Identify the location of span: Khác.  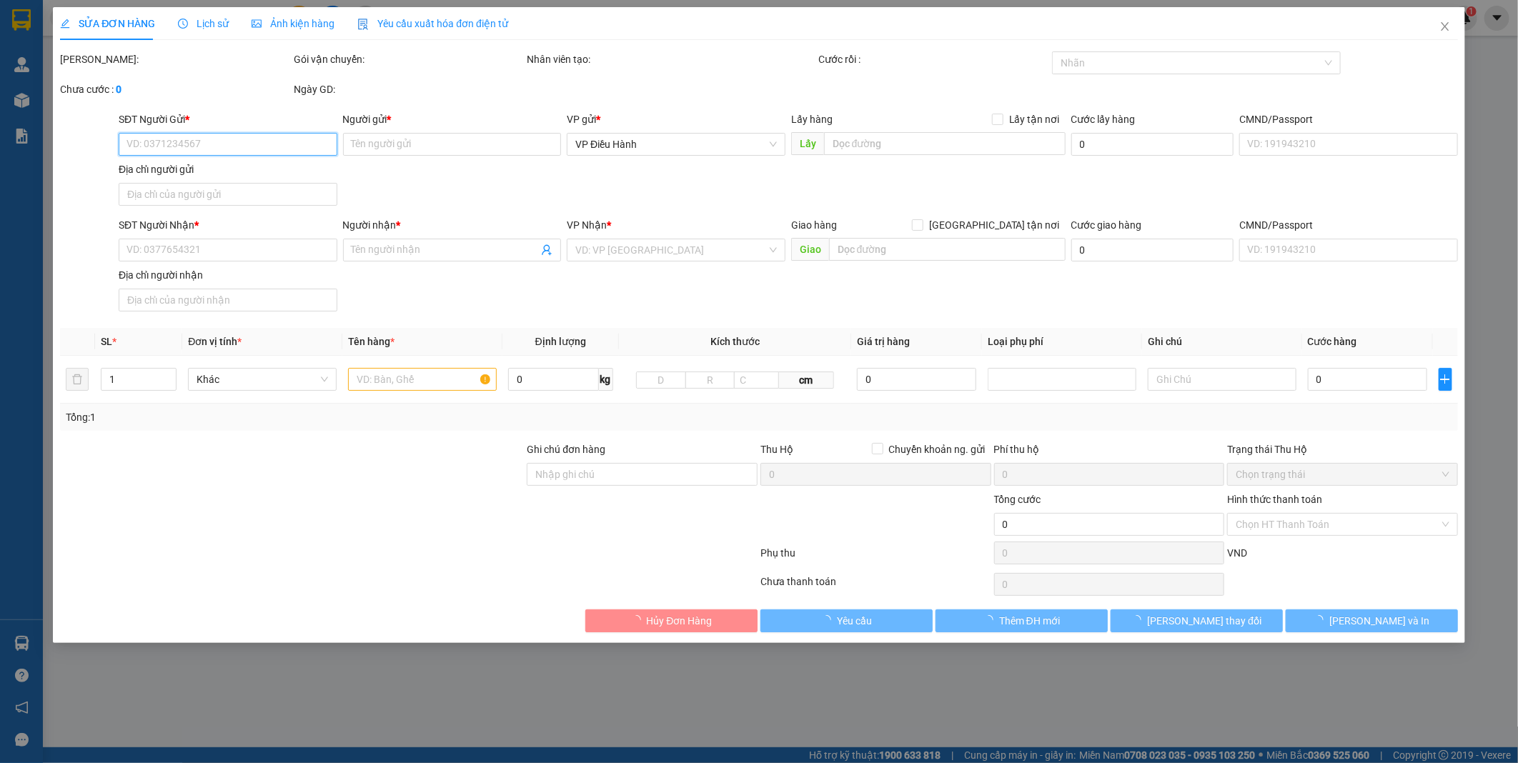
(262, 380).